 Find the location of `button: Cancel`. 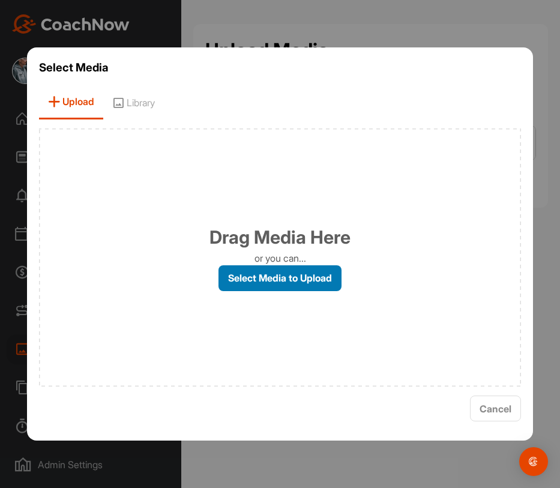

button: Cancel is located at coordinates (495, 408).